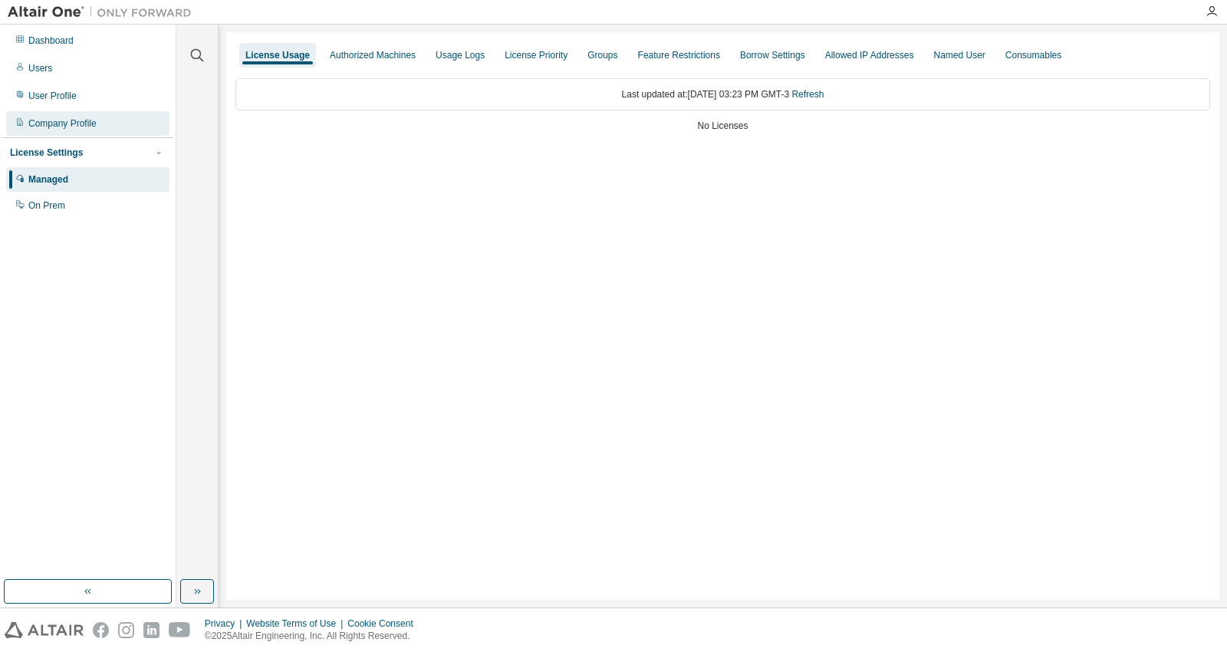 This screenshot has height=652, width=1227. I want to click on div: Website Terms of Use, so click(297, 623).